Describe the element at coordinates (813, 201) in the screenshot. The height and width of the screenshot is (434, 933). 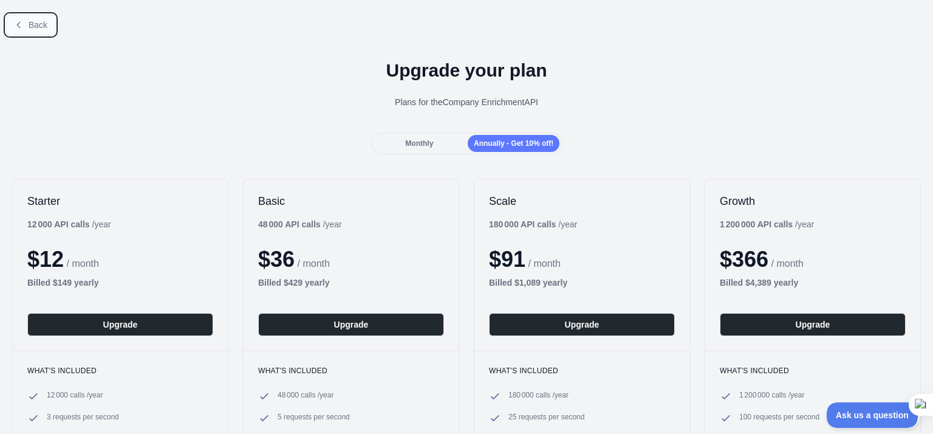
I see `h2: Growth` at that location.